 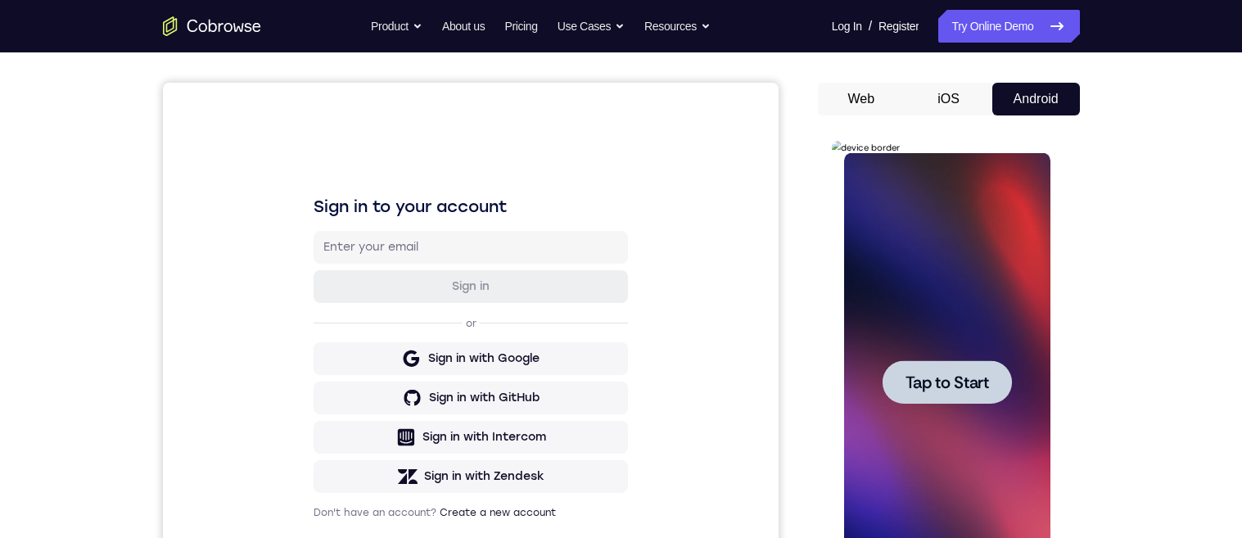 I want to click on p: or, so click(x=308, y=241).